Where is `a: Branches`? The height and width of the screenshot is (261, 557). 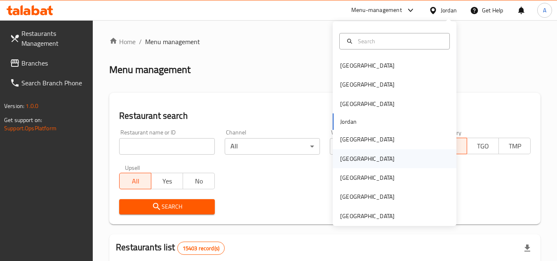
a: Branches is located at coordinates (48, 63).